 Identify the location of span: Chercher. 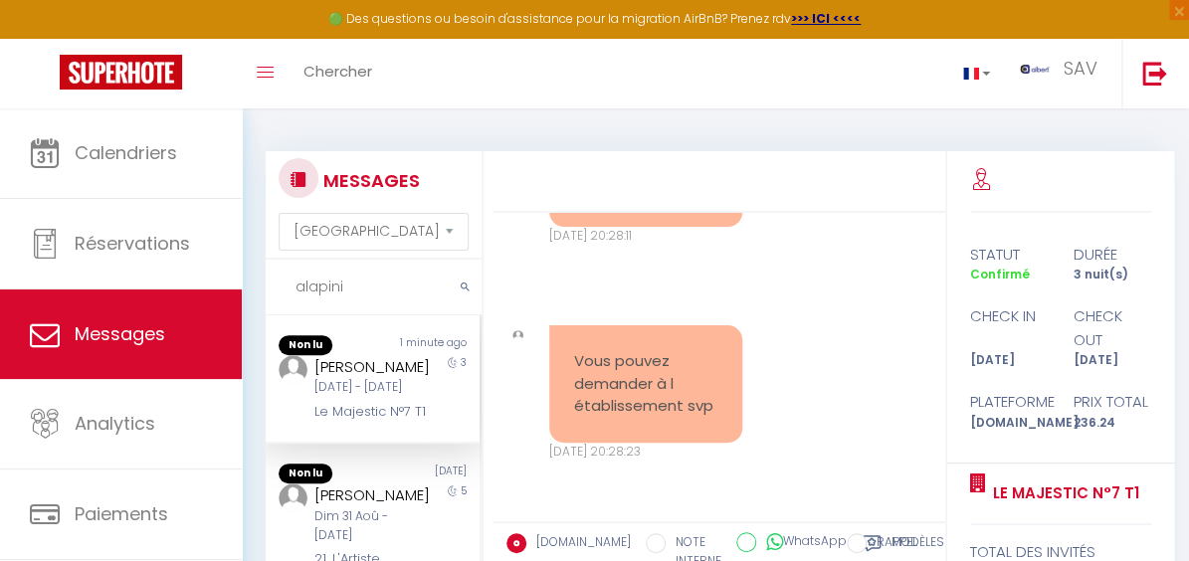
(337, 71).